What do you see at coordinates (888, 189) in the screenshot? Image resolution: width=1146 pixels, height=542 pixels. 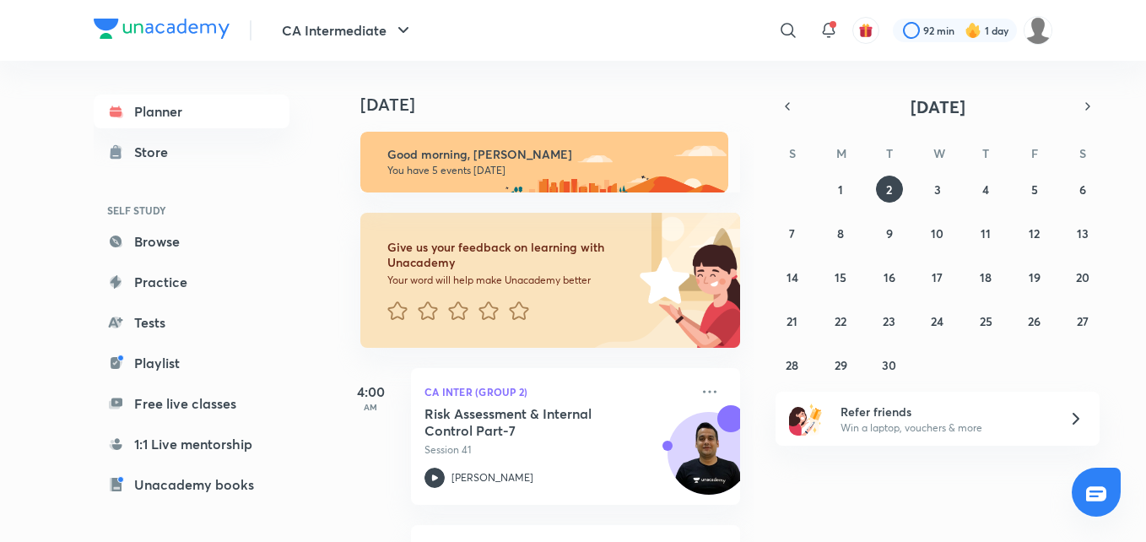 I see `abbr: September 2, 2025` at bounding box center [888, 189].